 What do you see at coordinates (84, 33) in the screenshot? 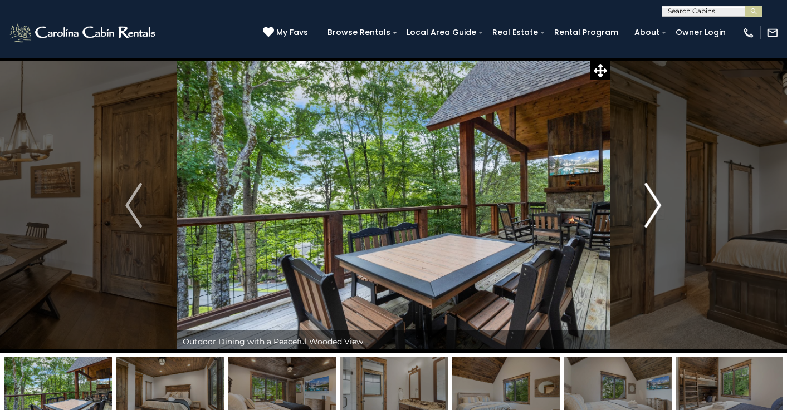
I see `img: White-1-2.png` at bounding box center [84, 33].